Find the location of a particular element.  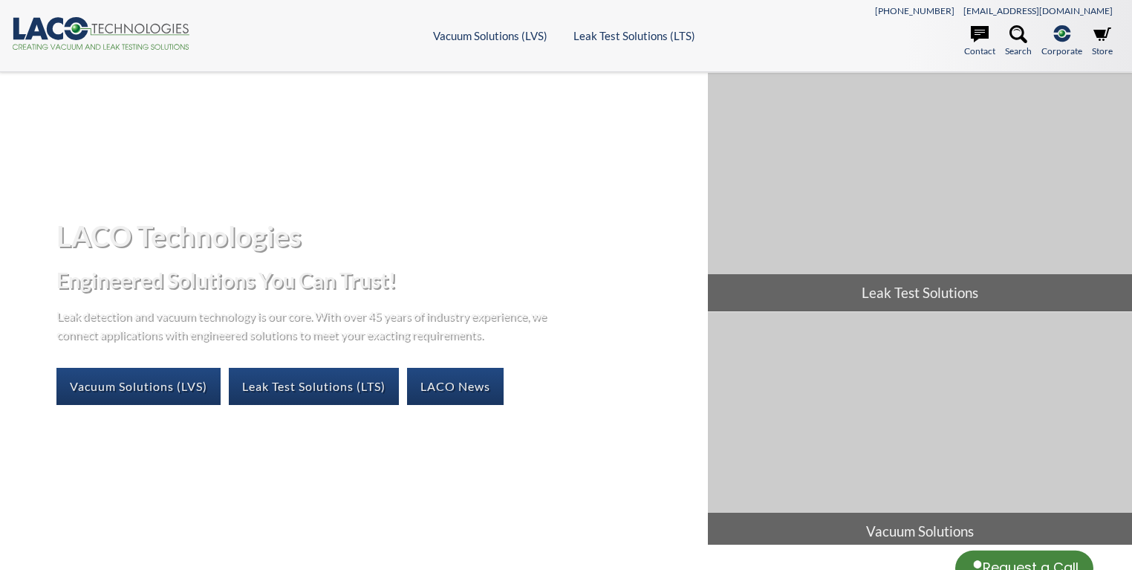

span: Corporate is located at coordinates (1062, 51).